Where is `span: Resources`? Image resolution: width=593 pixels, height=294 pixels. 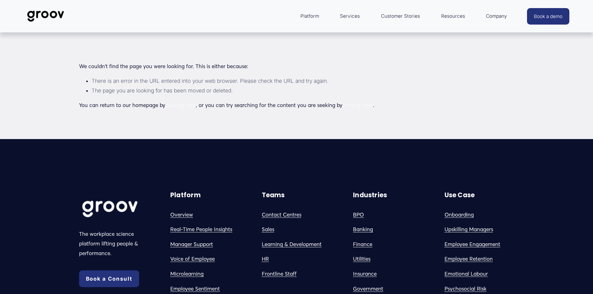
span: Resources is located at coordinates (453, 16).